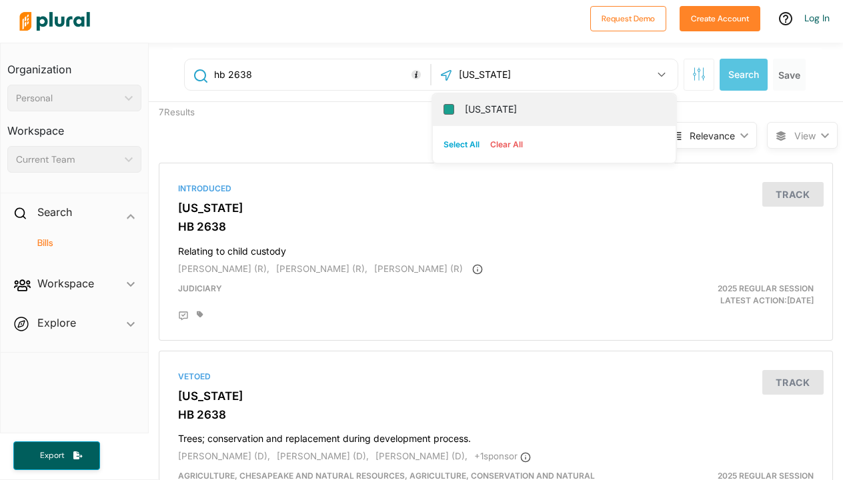 This screenshot has height=480, width=843. Describe the element at coordinates (719, 19) in the screenshot. I see `button: Create Account` at that location.